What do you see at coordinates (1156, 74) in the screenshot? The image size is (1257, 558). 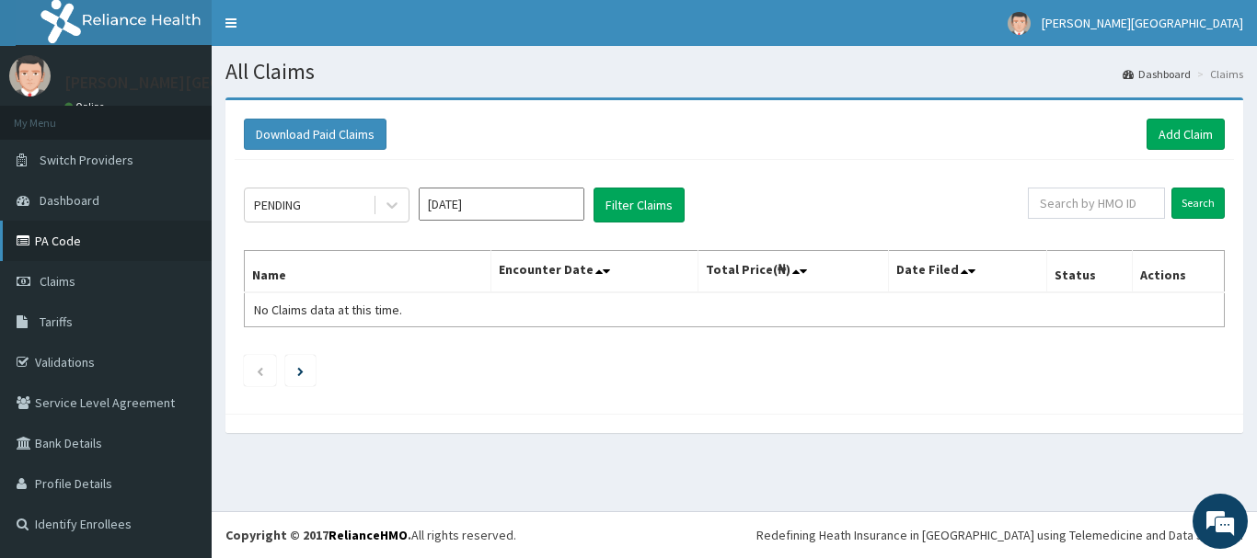 I see `a: Dashboard` at bounding box center [1156, 74].